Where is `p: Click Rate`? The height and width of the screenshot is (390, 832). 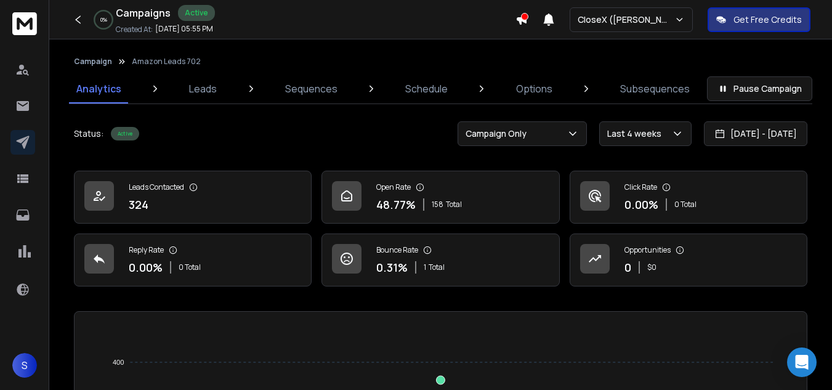
p: Click Rate is located at coordinates (640, 187).